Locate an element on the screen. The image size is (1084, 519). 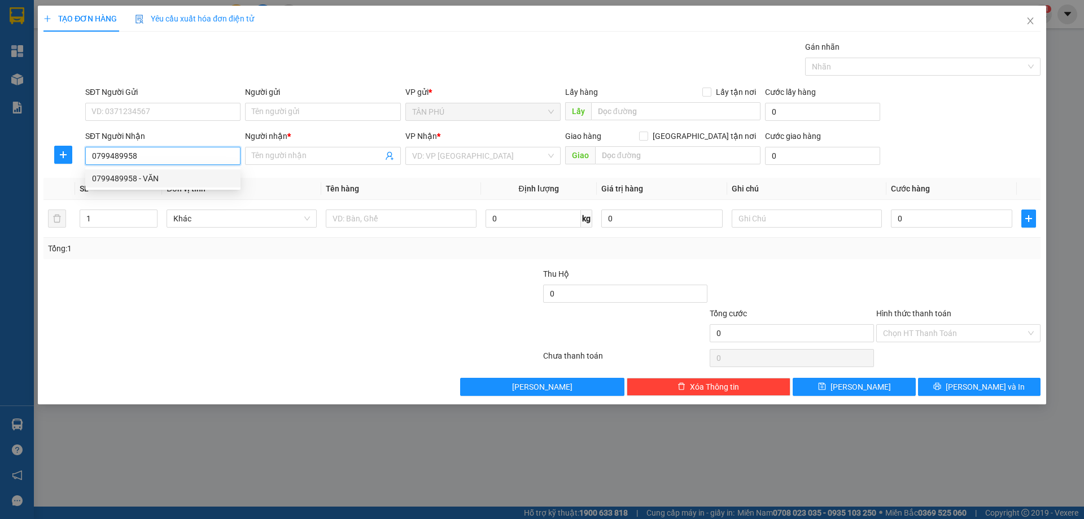
div: Chưa thanh toán is located at coordinates (625, 359).